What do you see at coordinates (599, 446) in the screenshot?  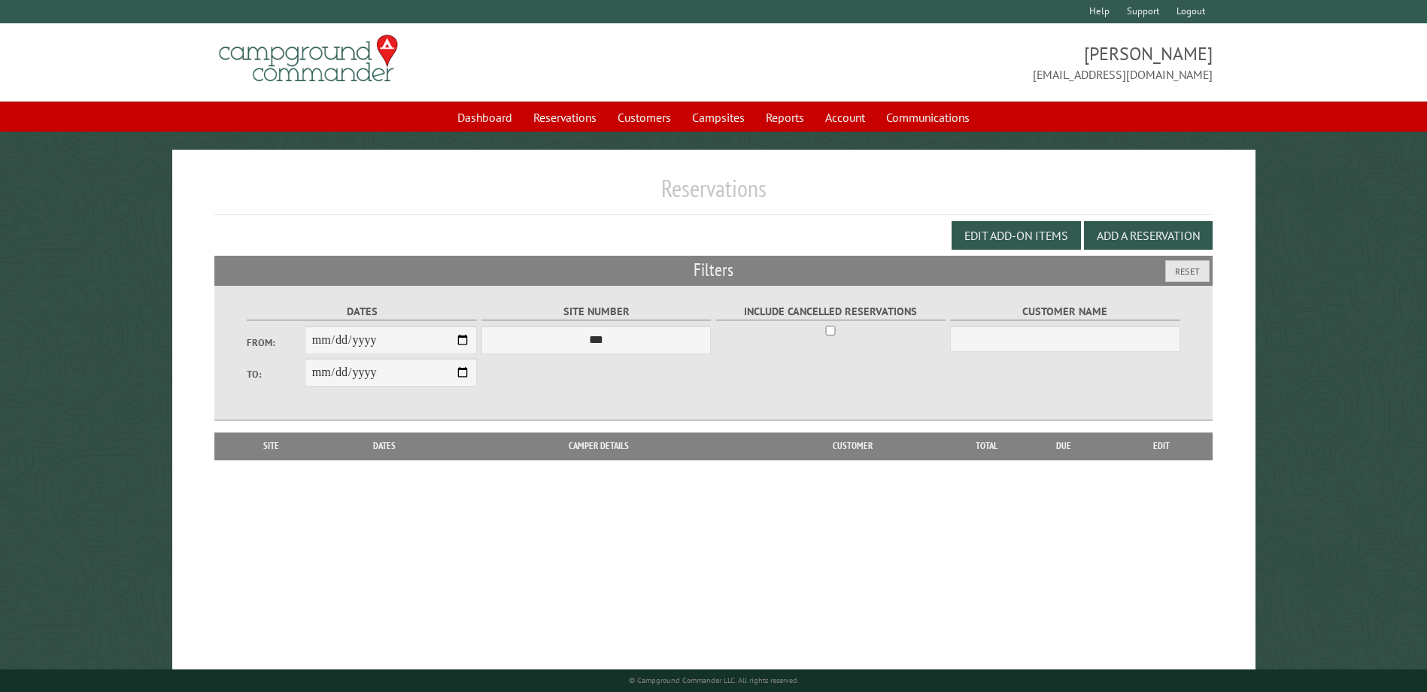 I see `th: Camper Details` at bounding box center [599, 446].